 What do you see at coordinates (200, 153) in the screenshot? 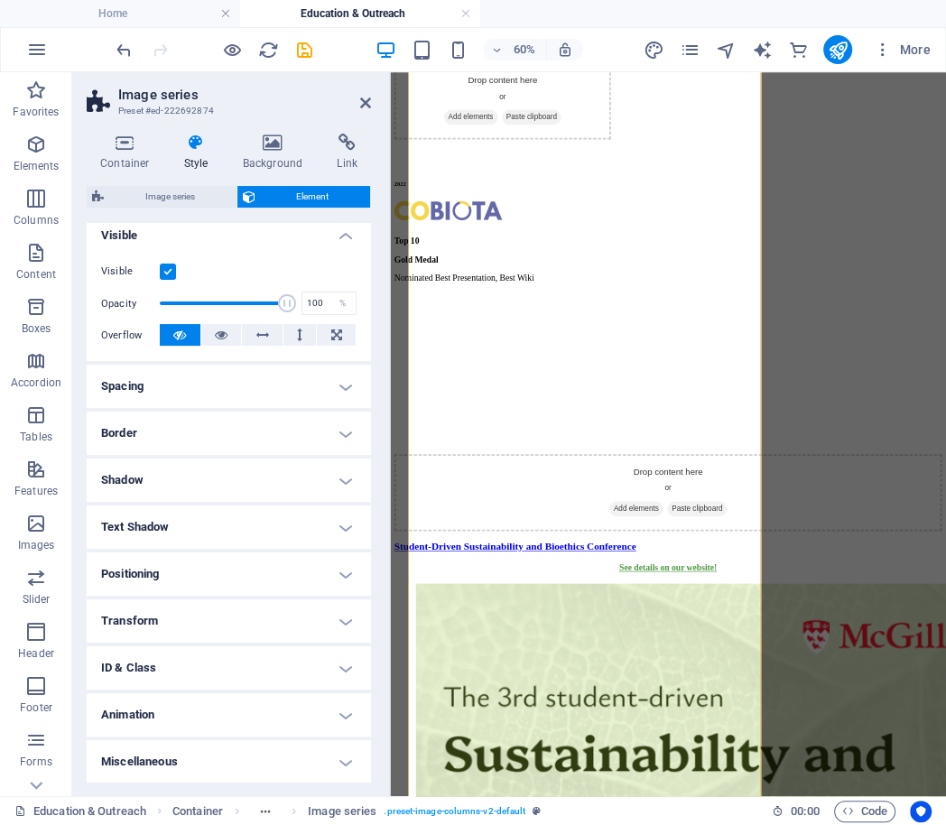
I see `h4: Style` at bounding box center [200, 153].